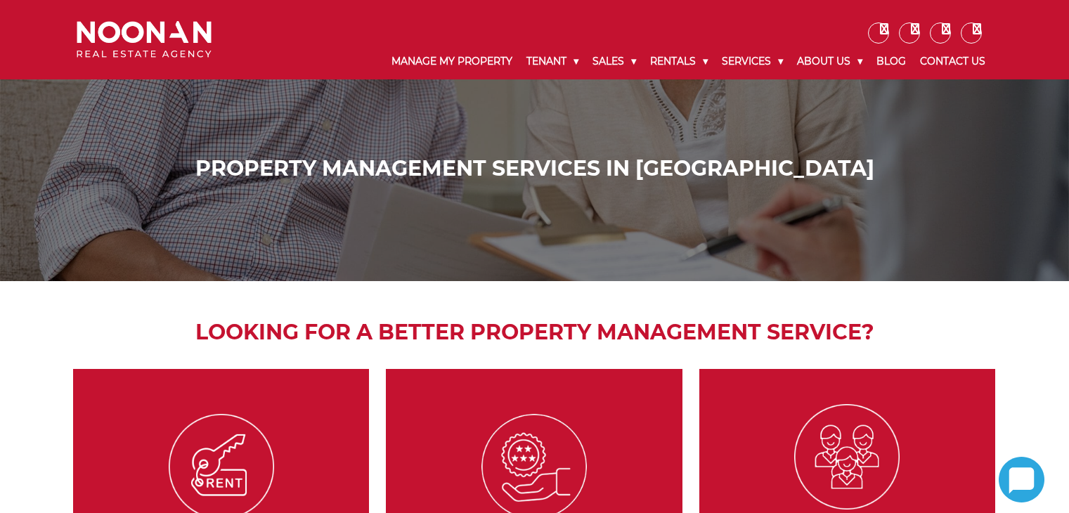 The width and height of the screenshot is (1069, 513). What do you see at coordinates (614, 61) in the screenshot?
I see `a: Sales` at bounding box center [614, 61].